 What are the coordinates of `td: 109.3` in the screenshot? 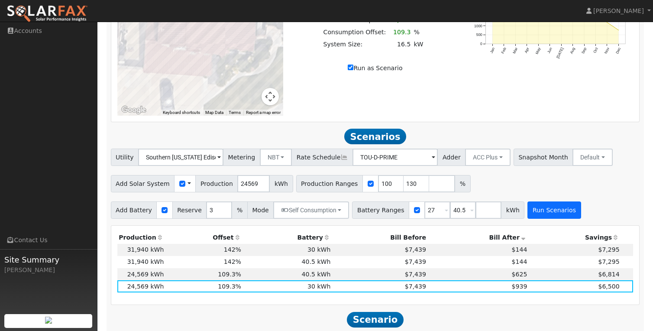 It's located at (400, 32).